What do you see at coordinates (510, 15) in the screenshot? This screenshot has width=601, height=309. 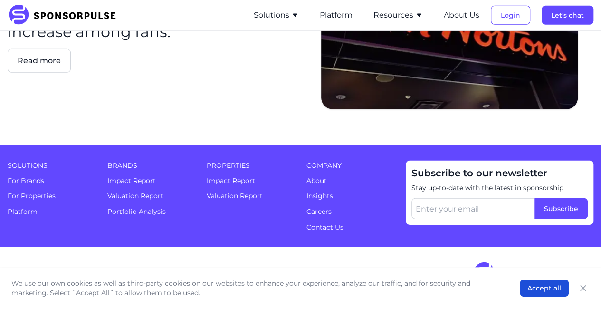 I see `a: Login` at bounding box center [510, 15].